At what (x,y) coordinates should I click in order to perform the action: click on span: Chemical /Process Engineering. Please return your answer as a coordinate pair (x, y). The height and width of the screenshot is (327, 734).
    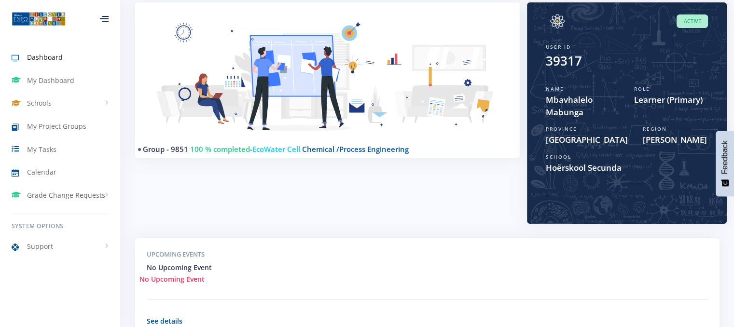
    Looking at the image, I should click on (355, 149).